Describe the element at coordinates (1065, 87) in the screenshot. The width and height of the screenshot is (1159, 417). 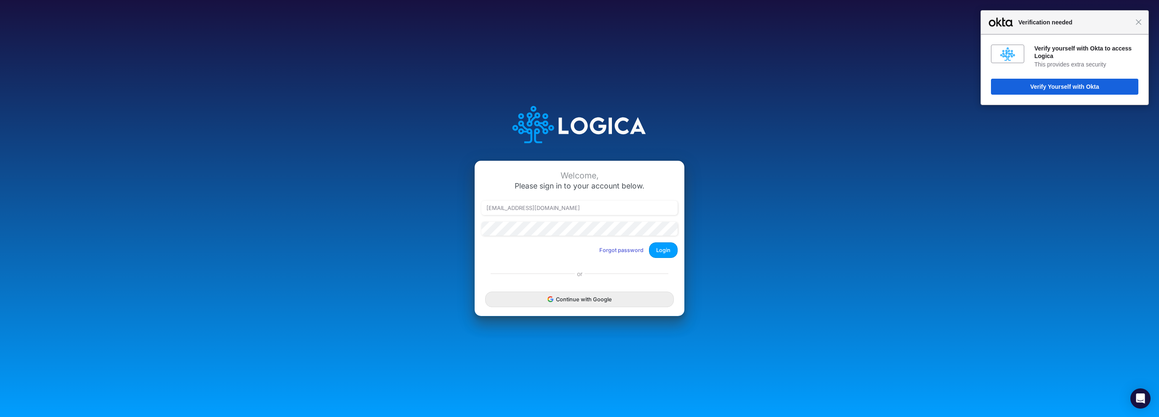
I see `button: Verify Yourself with Okta` at that location.